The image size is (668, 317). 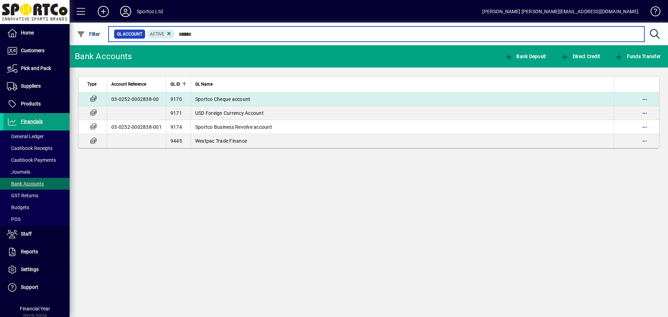 What do you see at coordinates (652, 13) in the screenshot?
I see `a: Knowledge Base` at bounding box center [652, 13].